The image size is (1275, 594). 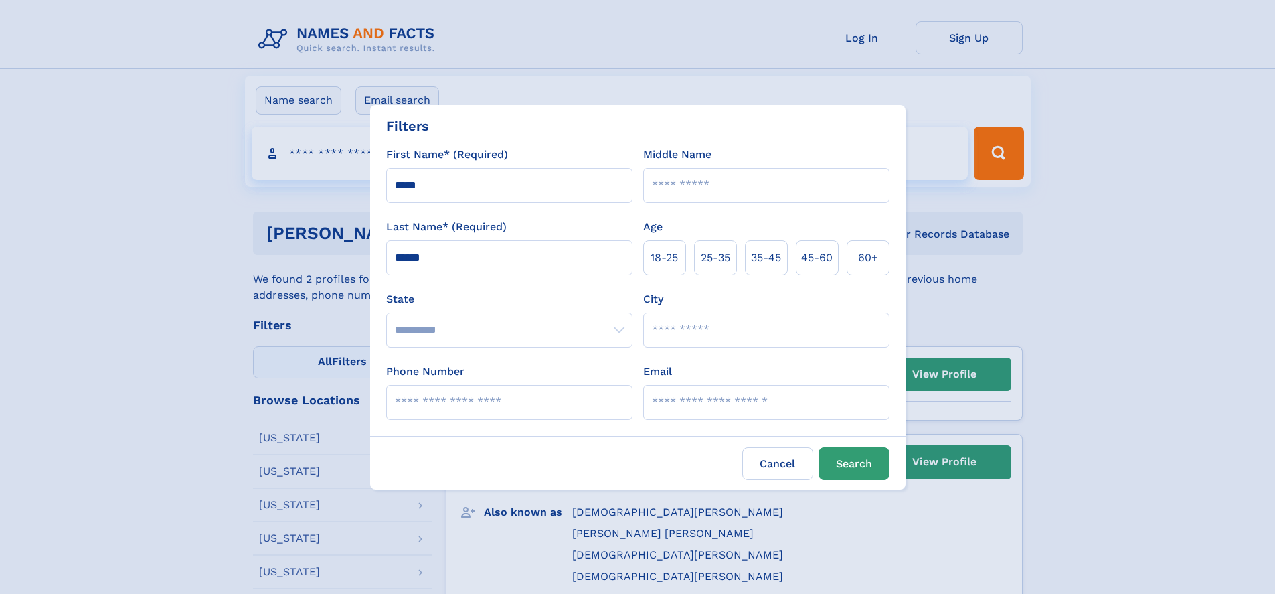 What do you see at coordinates (677, 155) in the screenshot?
I see `label: Middle Name` at bounding box center [677, 155].